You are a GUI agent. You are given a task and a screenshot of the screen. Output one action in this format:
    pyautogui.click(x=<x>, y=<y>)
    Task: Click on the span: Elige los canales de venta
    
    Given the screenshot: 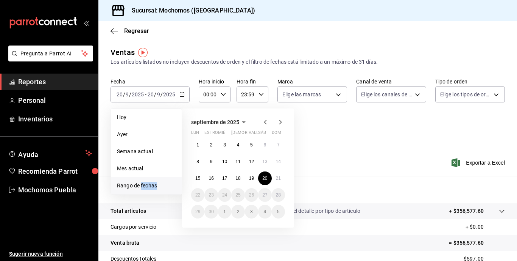 What is the action you would take?
    pyautogui.click(x=387, y=94)
    